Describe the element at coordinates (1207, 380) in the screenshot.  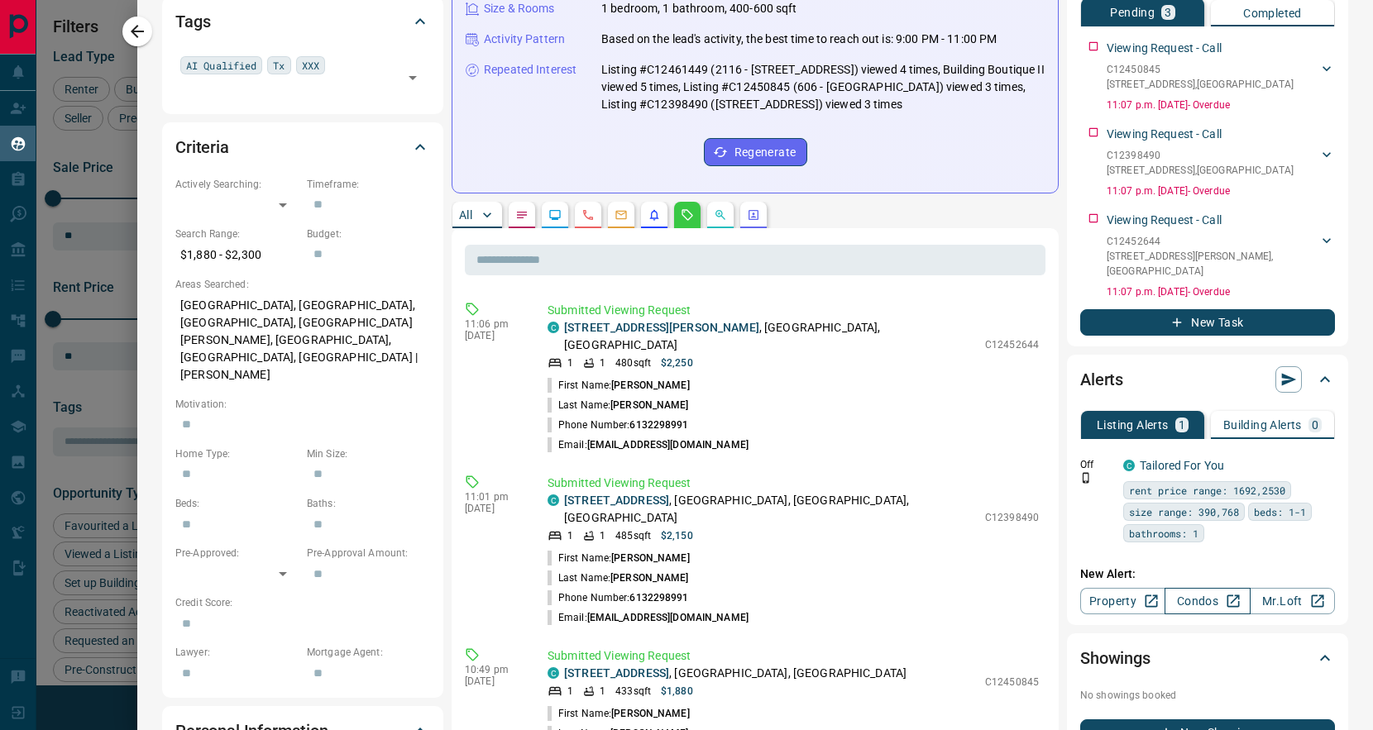
I see `div: Alerts` at that location.